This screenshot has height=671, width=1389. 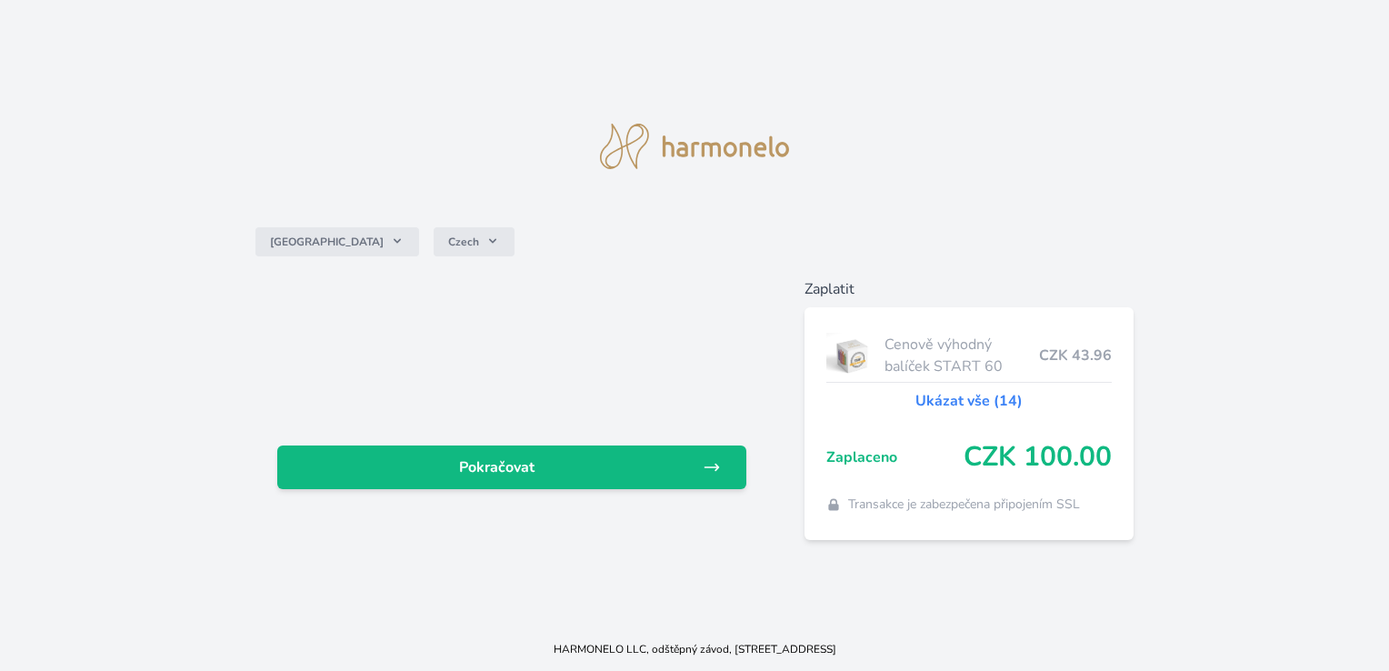 What do you see at coordinates (963, 504) in the screenshot?
I see `span: Transakce je zabezpečena připojením SSL` at bounding box center [963, 504].